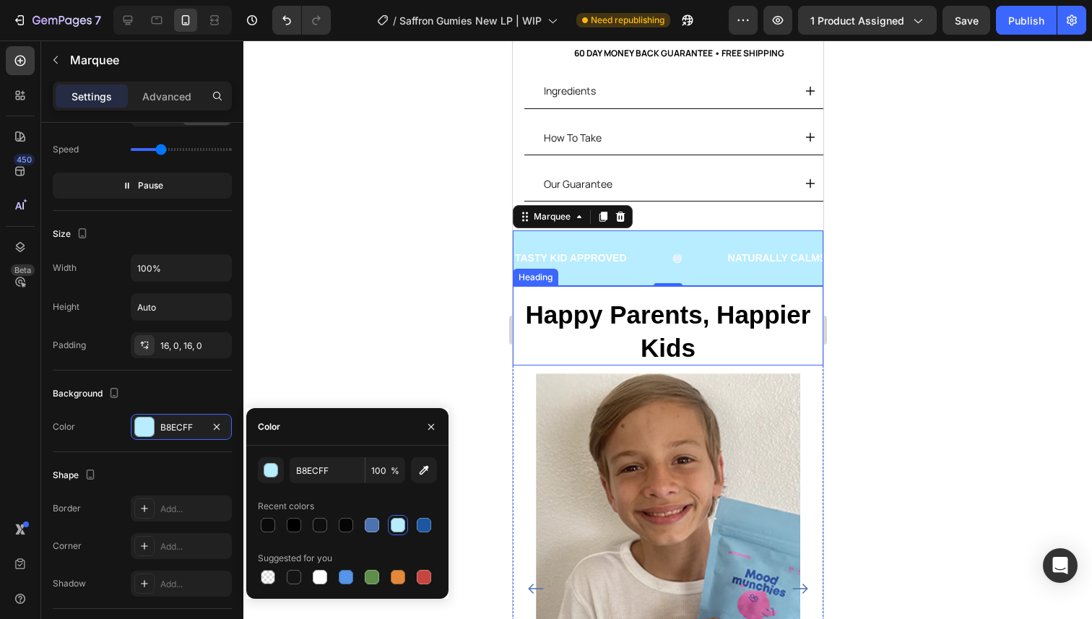  I want to click on button: Pause, so click(142, 186).